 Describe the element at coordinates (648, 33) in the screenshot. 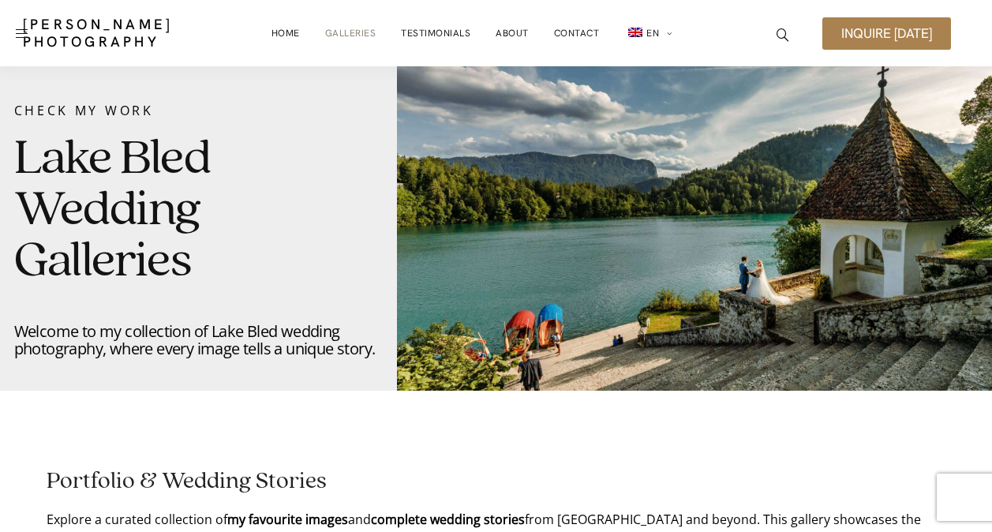

I see `a: en_GBEN` at that location.